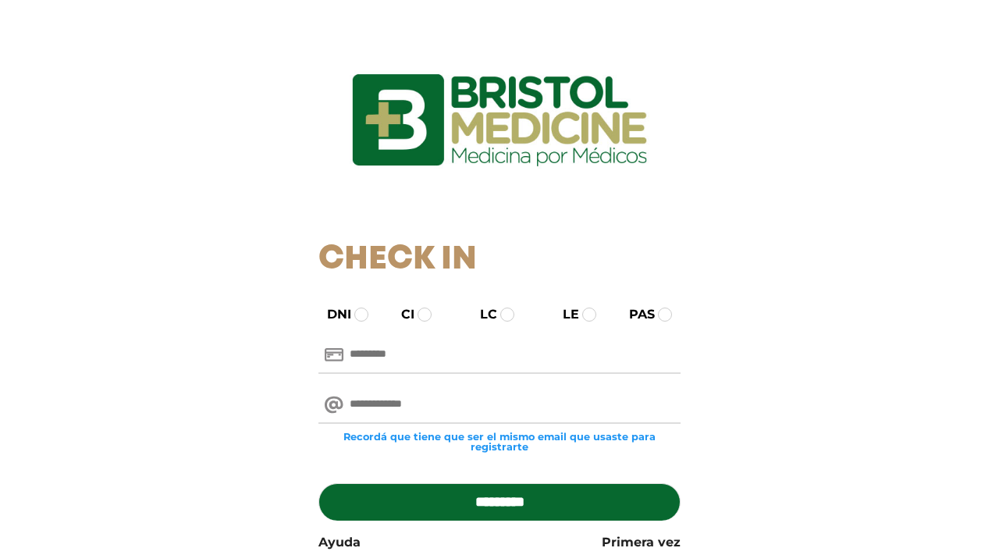 The height and width of the screenshot is (555, 999). Describe the element at coordinates (641, 543) in the screenshot. I see `a: Primera vez` at that location.